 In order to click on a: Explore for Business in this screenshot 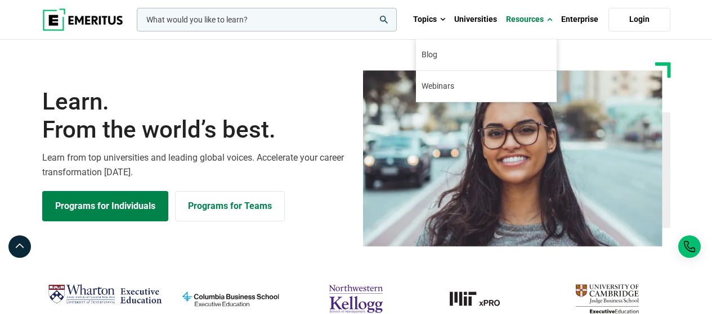, I will do `click(229, 206)`.